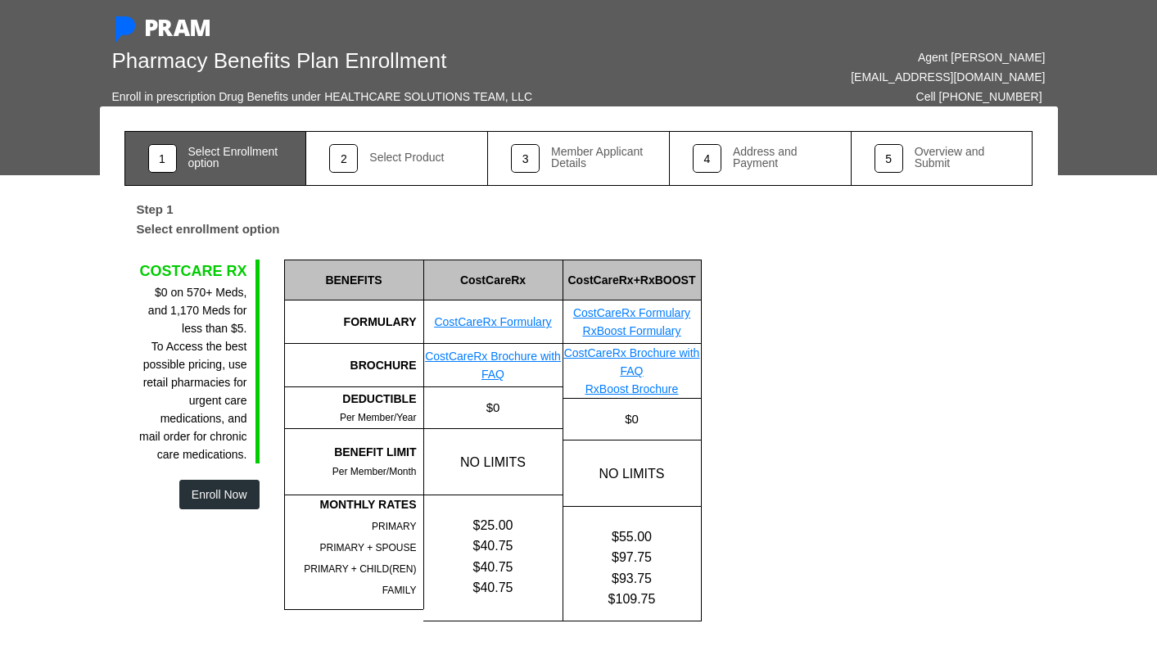  Describe the element at coordinates (359, 569) in the screenshot. I see `span: PRIMARY + CHILD(REN)` at that location.